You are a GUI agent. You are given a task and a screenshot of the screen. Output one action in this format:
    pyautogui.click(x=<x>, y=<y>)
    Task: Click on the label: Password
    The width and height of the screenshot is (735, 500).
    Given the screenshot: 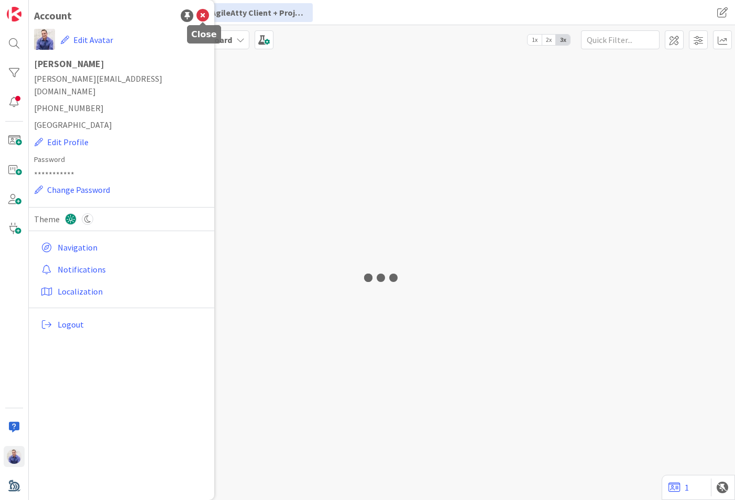 What is the action you would take?
    pyautogui.click(x=122, y=159)
    